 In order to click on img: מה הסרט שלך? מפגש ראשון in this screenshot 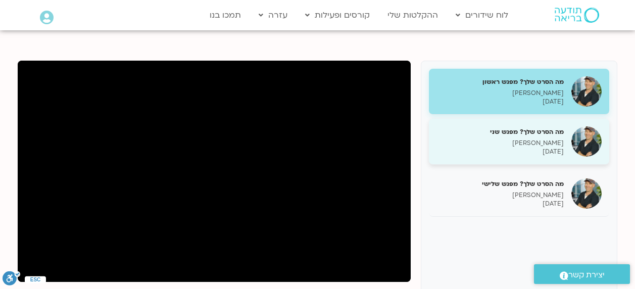, I will do `click(587, 91)`.